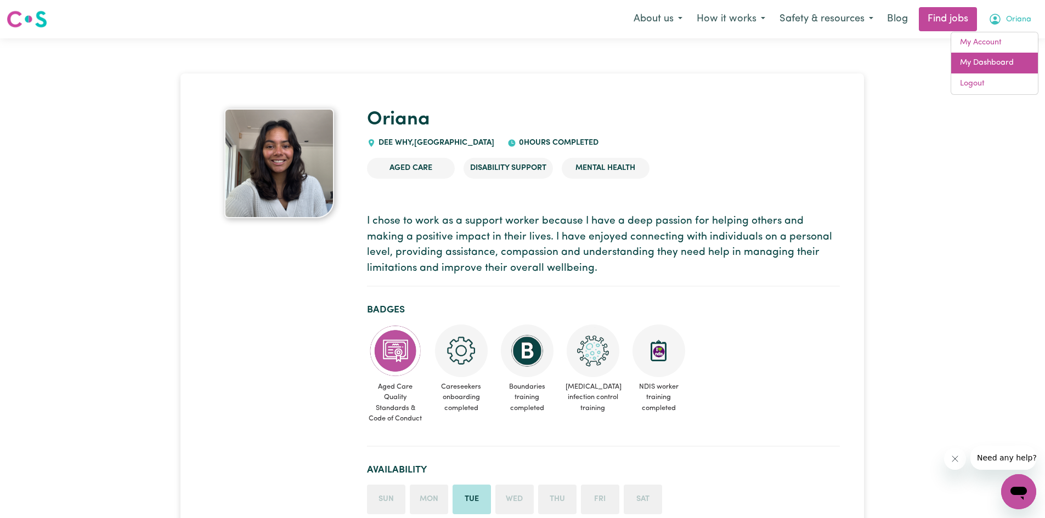 Image resolution: width=1045 pixels, height=518 pixels. I want to click on button: My Account, so click(1010, 19).